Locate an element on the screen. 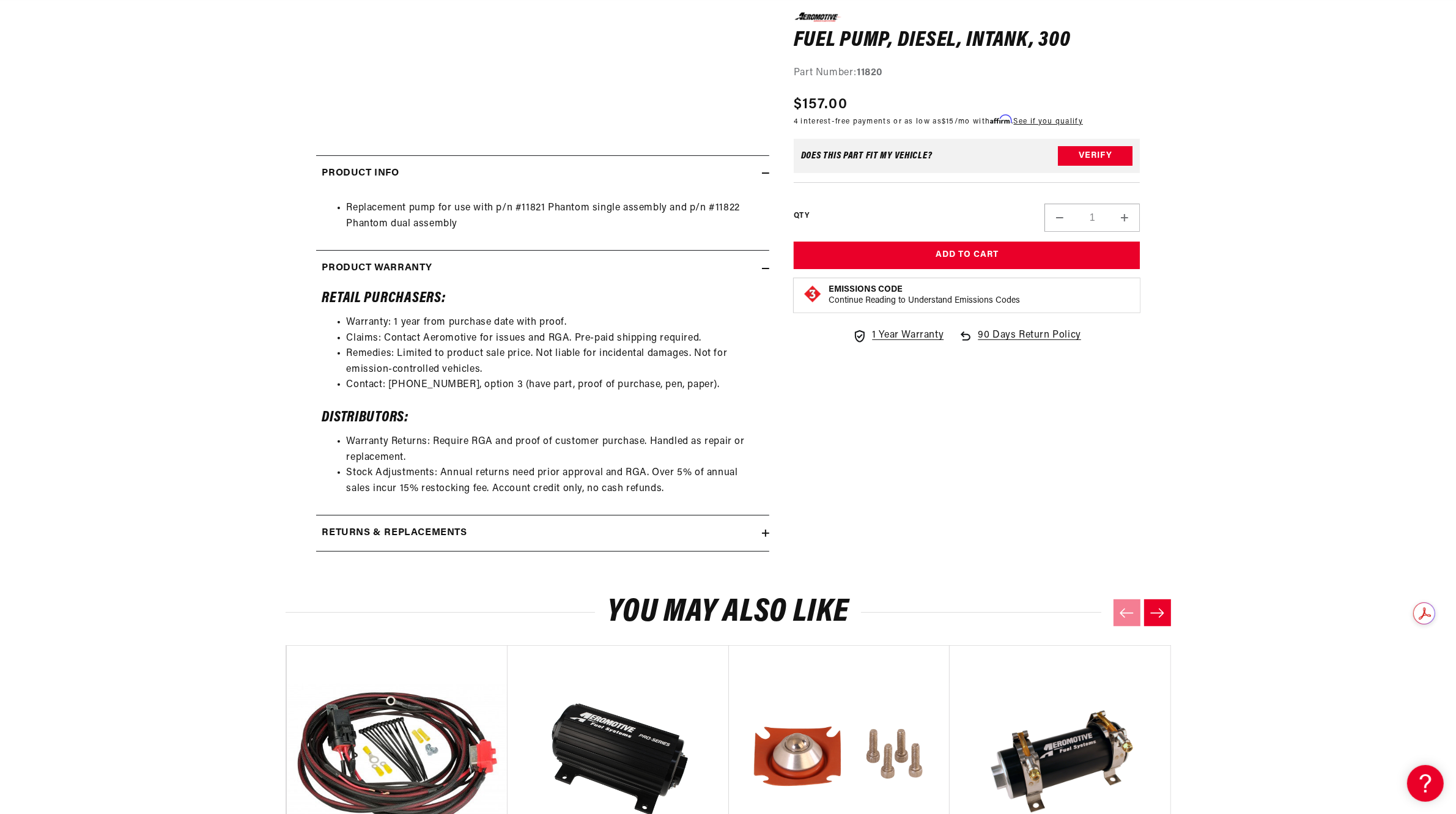 The height and width of the screenshot is (814, 1456). h2: Product Info is located at coordinates (361, 174).